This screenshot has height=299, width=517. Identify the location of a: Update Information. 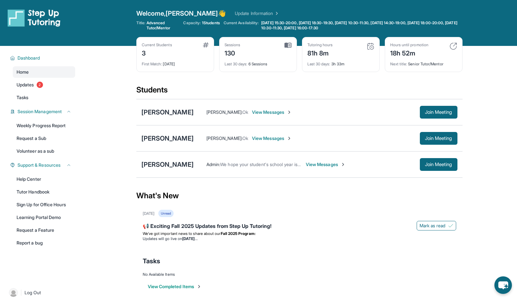
(257, 13).